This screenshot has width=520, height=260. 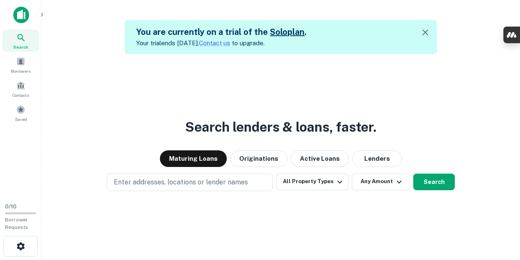 I want to click on div: Contacts, so click(x=21, y=89).